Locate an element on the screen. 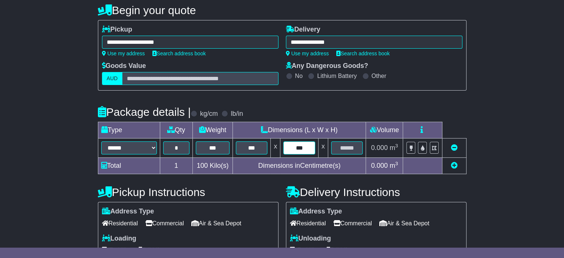 The width and height of the screenshot is (564, 258). label: Other is located at coordinates (379, 76).